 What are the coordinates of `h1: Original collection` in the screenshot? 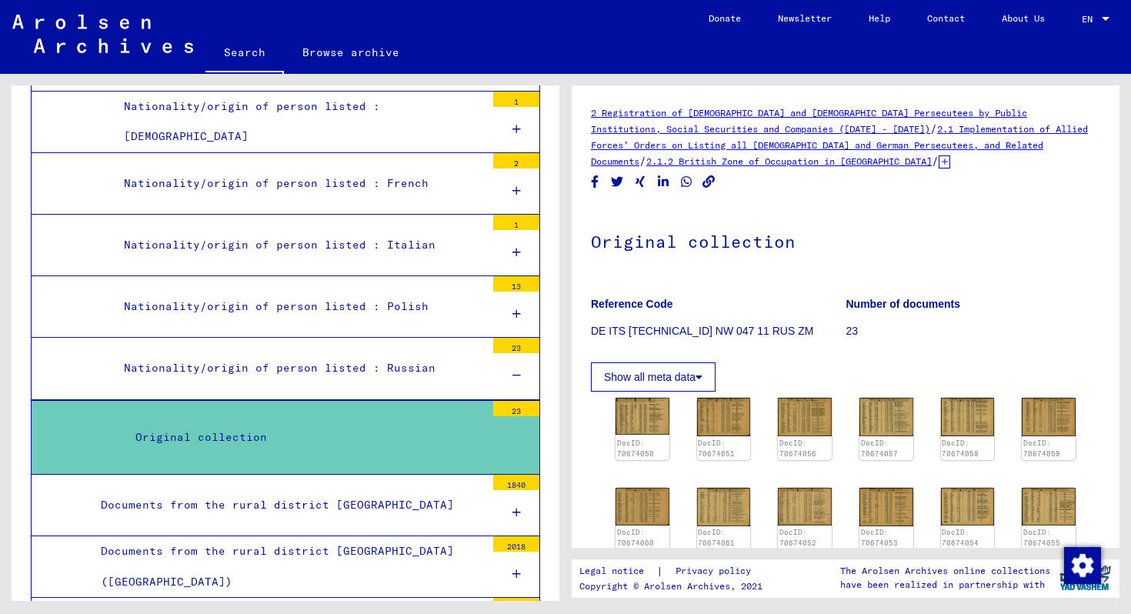 It's located at (846, 240).